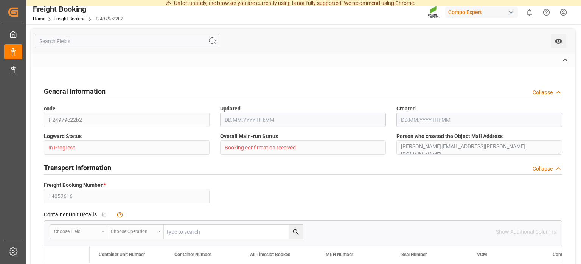 This screenshot has width=581, height=264. Describe the element at coordinates (546, 12) in the screenshot. I see `button: Help Center` at that location.